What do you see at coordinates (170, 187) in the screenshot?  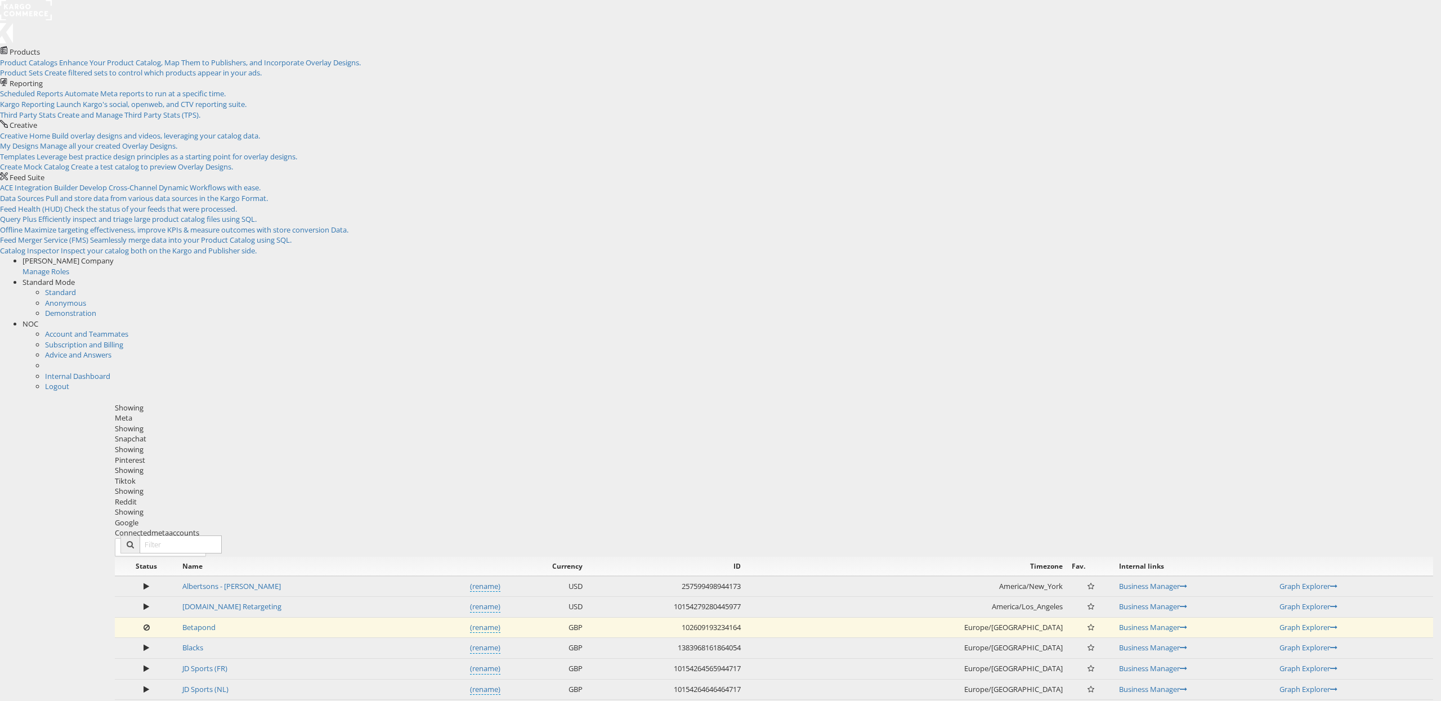 I see `span: Develop Cross-Channel Dynamic Workflows with ease.` at bounding box center [170, 187].